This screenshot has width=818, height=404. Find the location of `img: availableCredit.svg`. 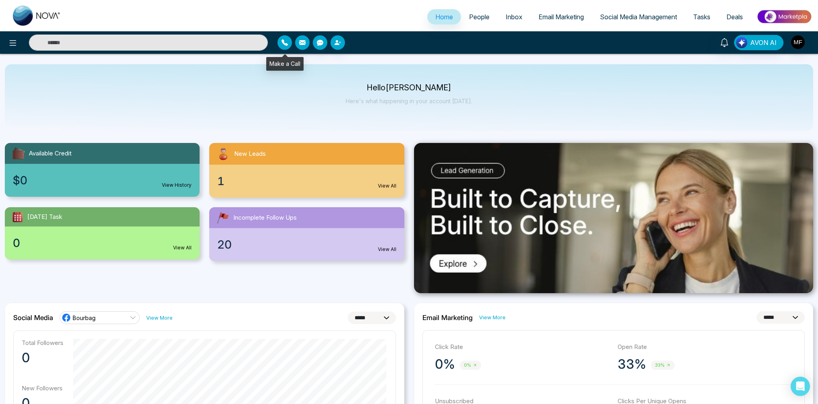

img: availableCredit.svg is located at coordinates (18, 153).